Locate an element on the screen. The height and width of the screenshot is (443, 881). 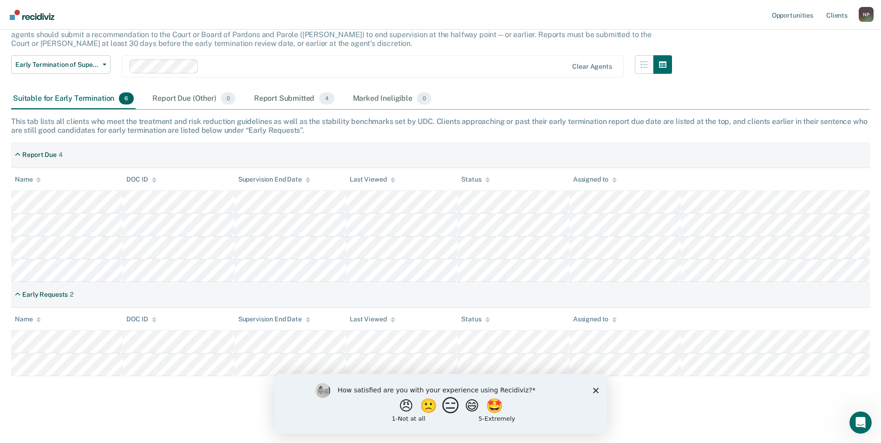
button: 1 is located at coordinates (132, 32).